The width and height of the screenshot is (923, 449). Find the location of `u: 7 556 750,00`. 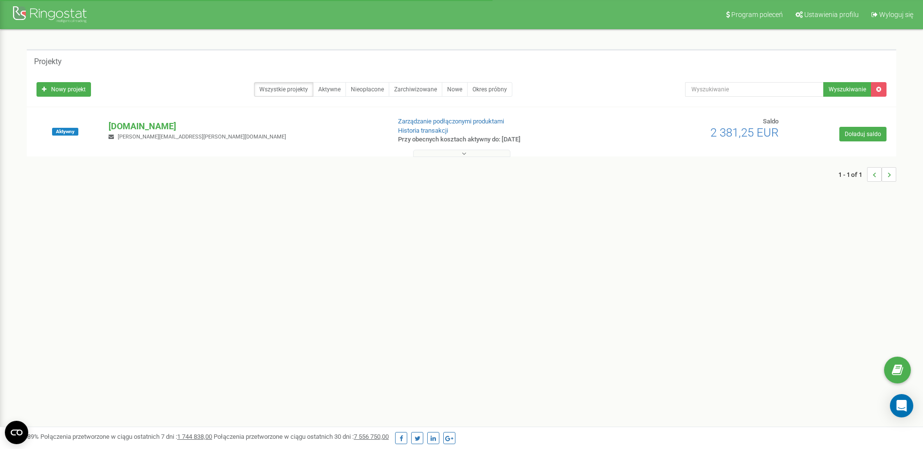

u: 7 556 750,00 is located at coordinates (371, 437).